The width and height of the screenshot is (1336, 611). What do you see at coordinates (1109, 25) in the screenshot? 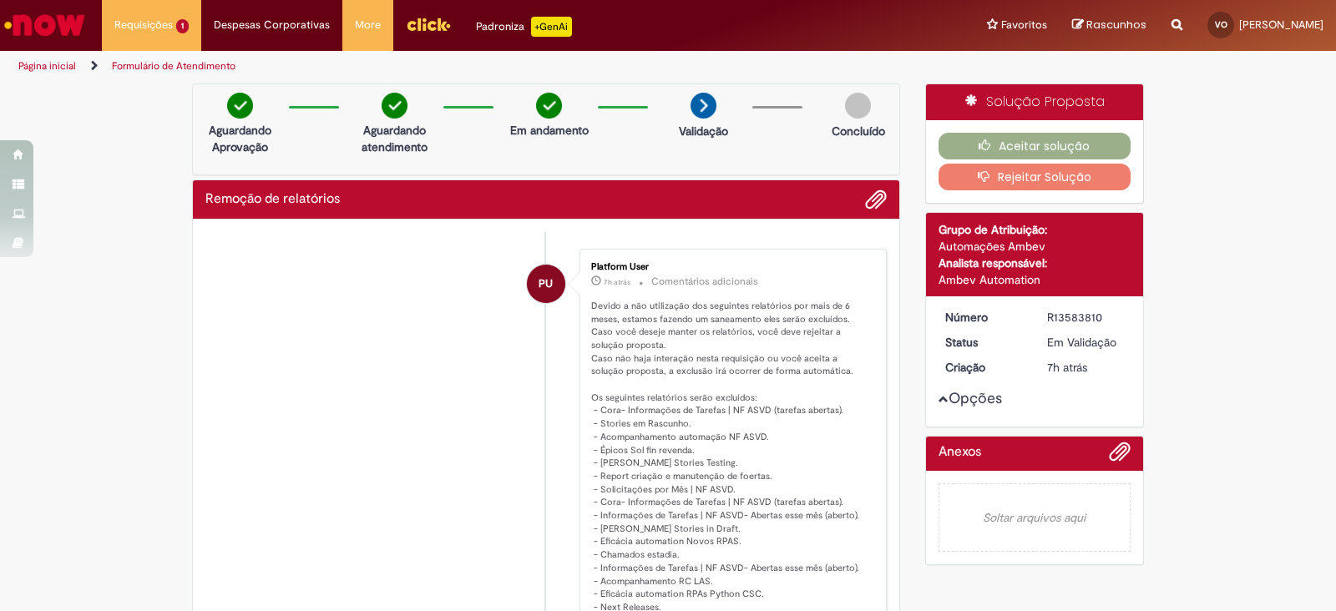
I see `a: Rascunhos` at bounding box center [1109, 25].